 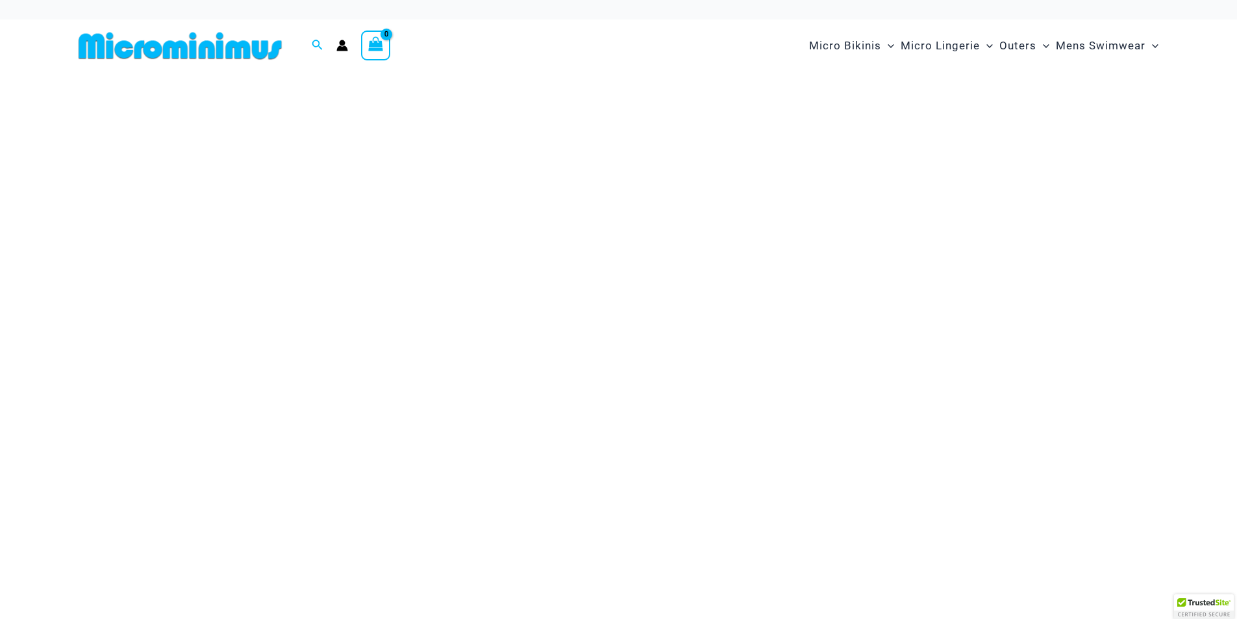 I want to click on span: Mens Swimwear, so click(x=1100, y=45).